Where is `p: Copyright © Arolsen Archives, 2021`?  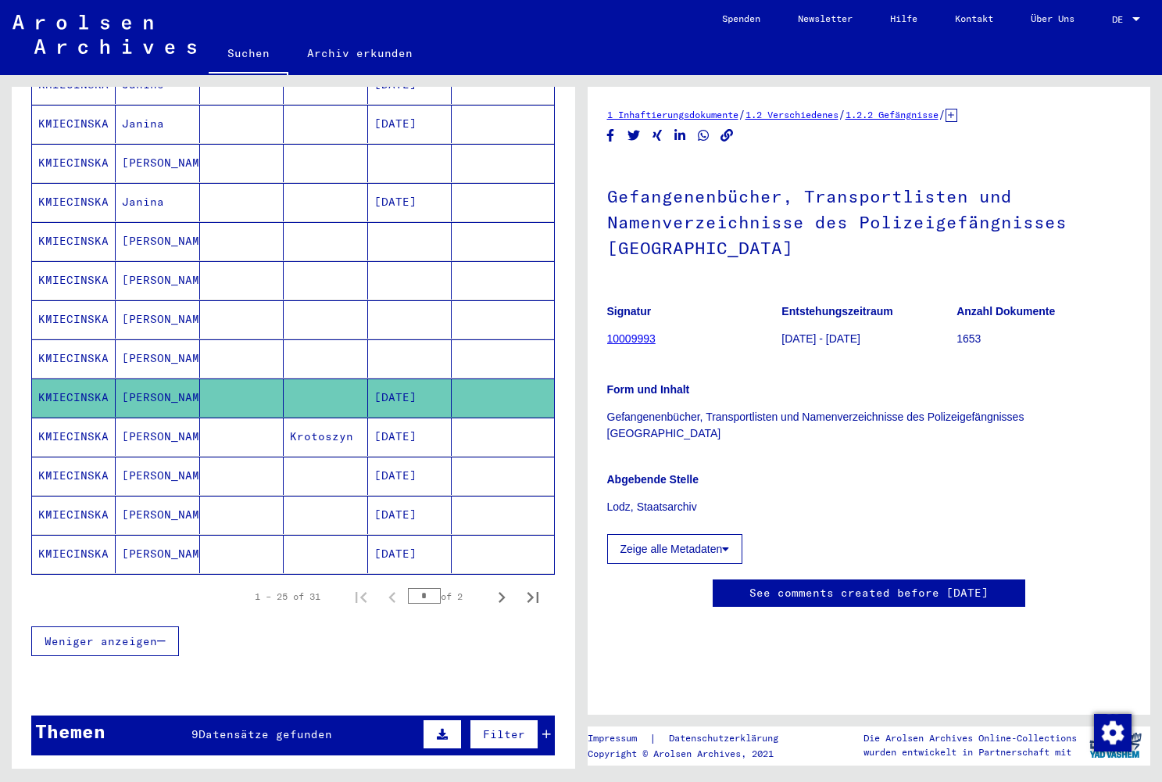 p: Copyright © Arolsen Archives, 2021 is located at coordinates (692, 753).